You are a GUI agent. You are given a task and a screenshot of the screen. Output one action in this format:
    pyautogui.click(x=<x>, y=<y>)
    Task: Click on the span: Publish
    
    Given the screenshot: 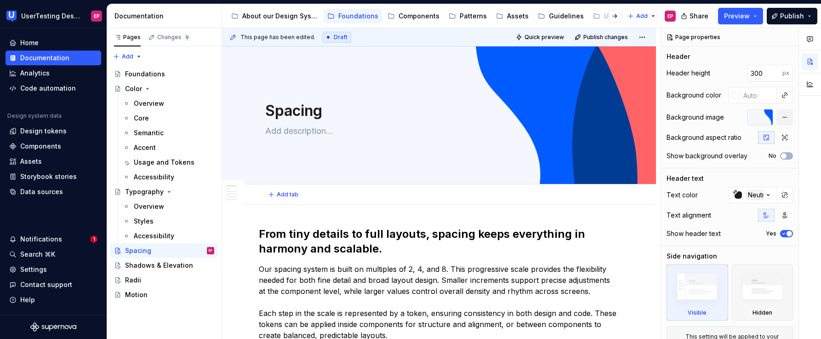 What is the action you would take?
    pyautogui.click(x=792, y=16)
    